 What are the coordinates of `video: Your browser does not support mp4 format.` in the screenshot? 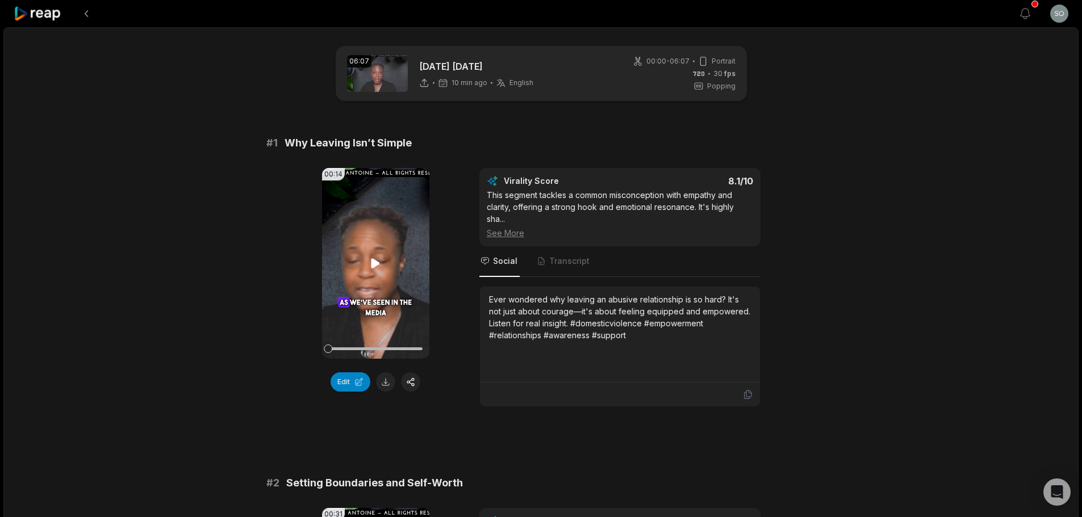 It's located at (375, 263).